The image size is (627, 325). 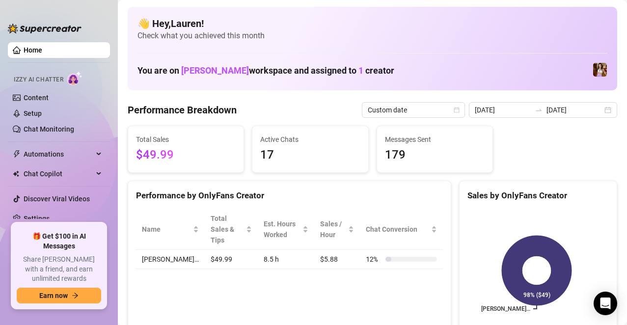 I want to click on img: Elena, so click(x=600, y=70).